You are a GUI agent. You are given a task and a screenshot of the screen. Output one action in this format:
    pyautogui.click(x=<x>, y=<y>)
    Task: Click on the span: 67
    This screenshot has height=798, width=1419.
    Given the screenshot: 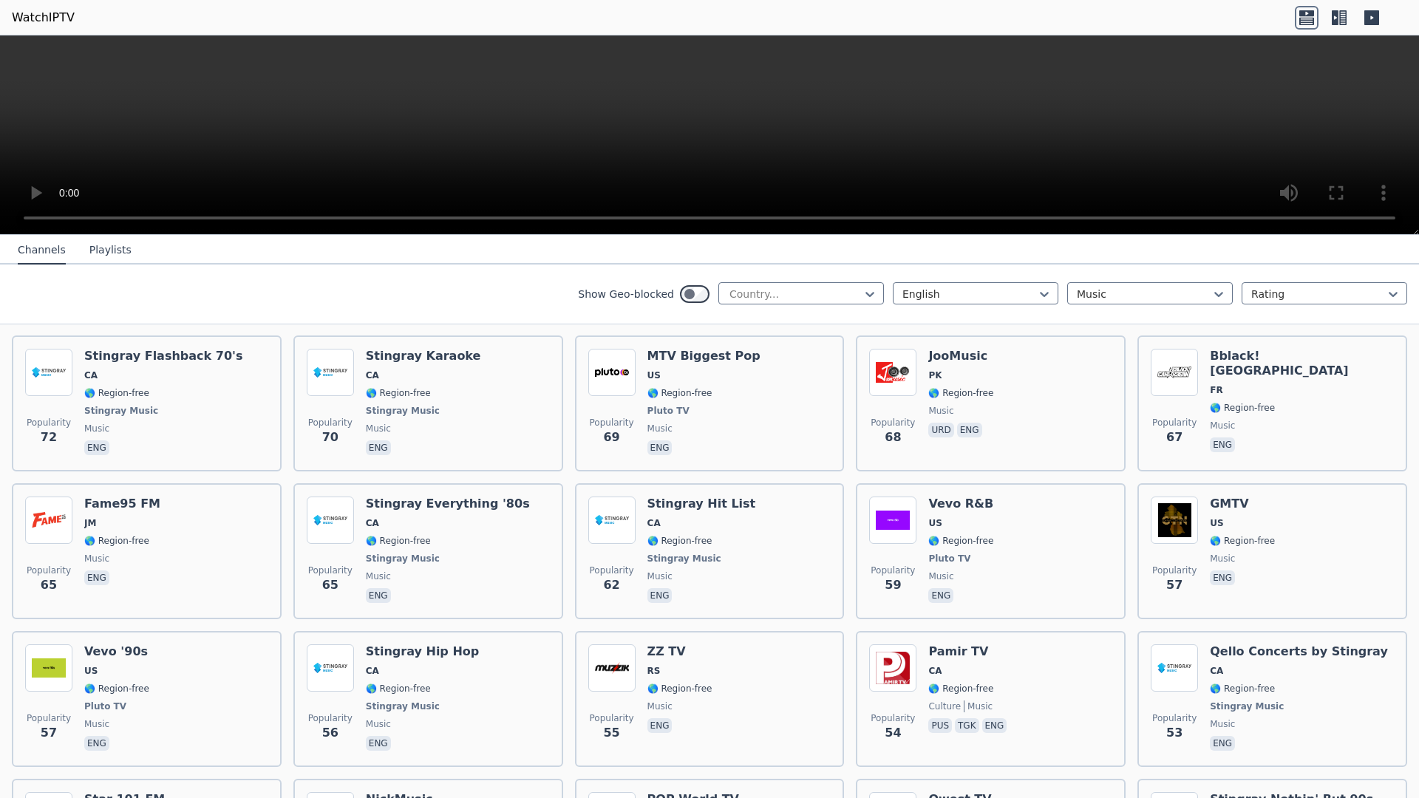 What is the action you would take?
    pyautogui.click(x=1174, y=437)
    